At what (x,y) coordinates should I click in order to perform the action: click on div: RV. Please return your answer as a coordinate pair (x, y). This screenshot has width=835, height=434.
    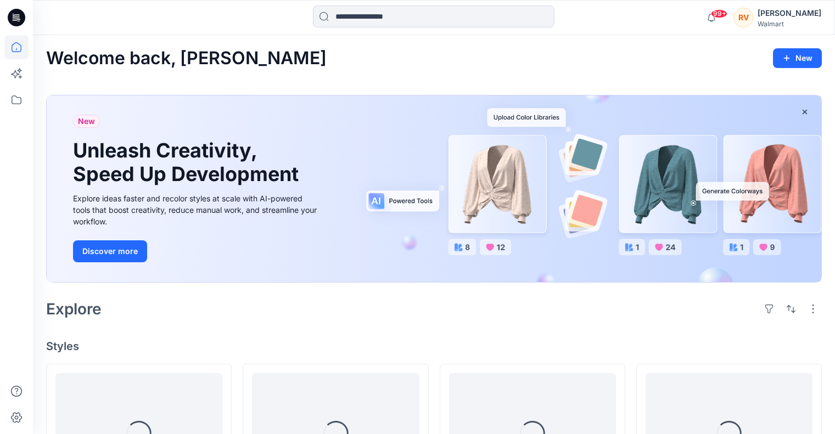
    Looking at the image, I should click on (743, 18).